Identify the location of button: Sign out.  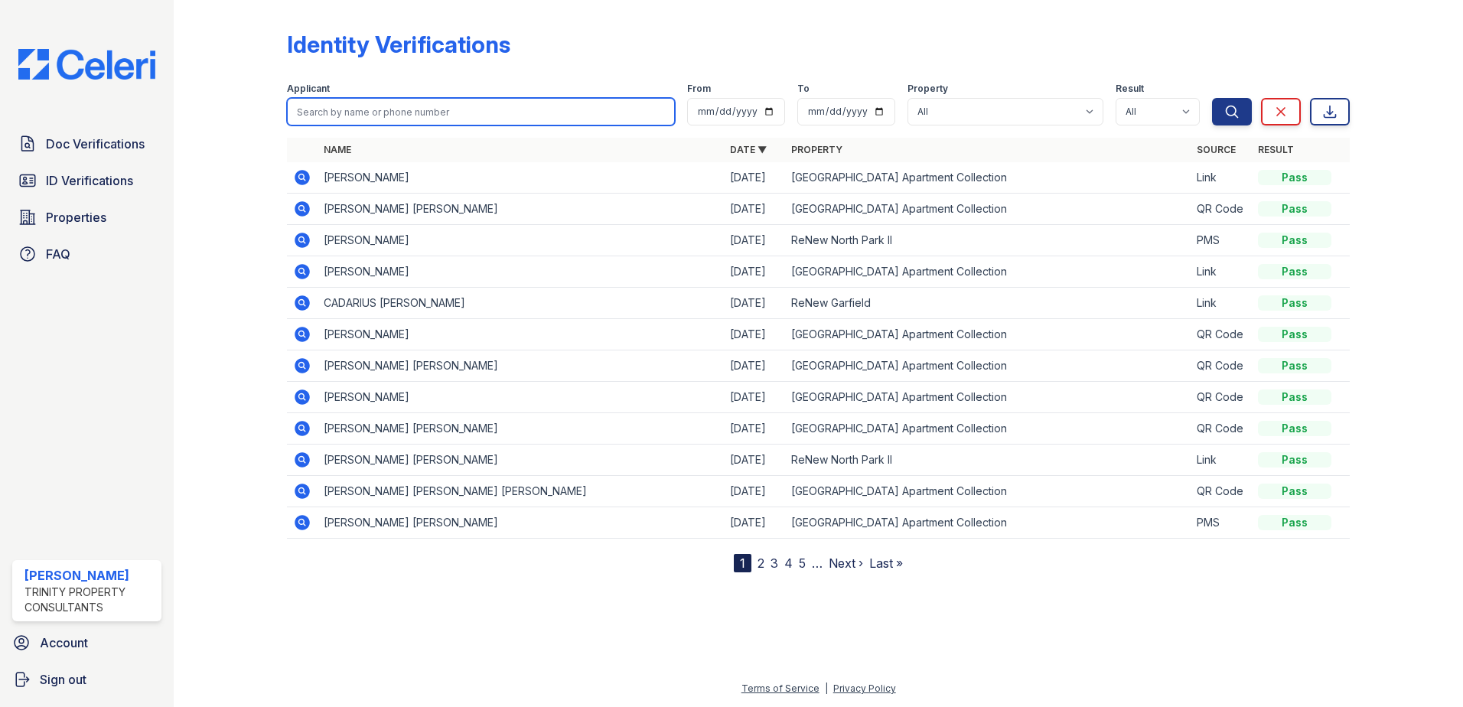
(86, 680).